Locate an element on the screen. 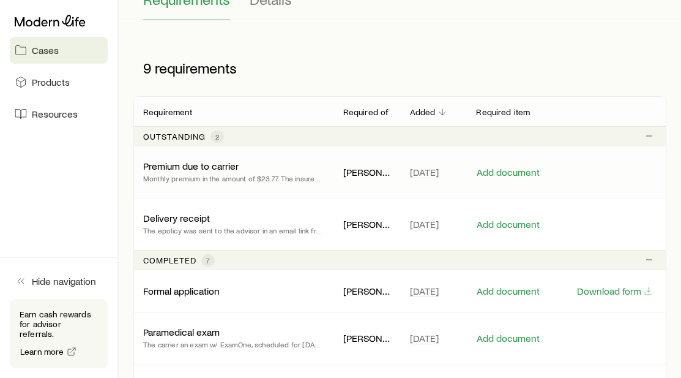  p: Added is located at coordinates (423, 112).